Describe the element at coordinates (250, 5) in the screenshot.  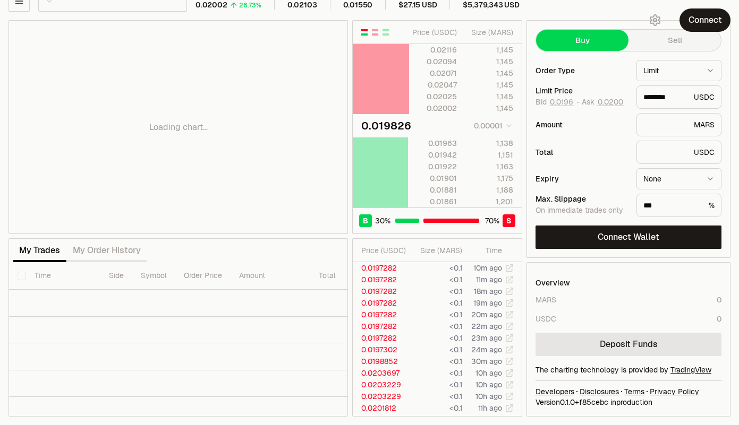
I see `div: 26.73%` at that location.